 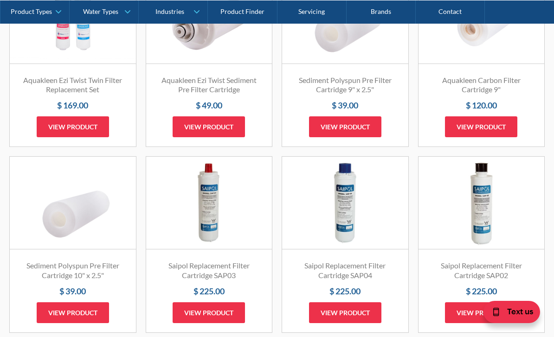 What do you see at coordinates (170, 11) in the screenshot?
I see `div: Industries` at bounding box center [170, 11].